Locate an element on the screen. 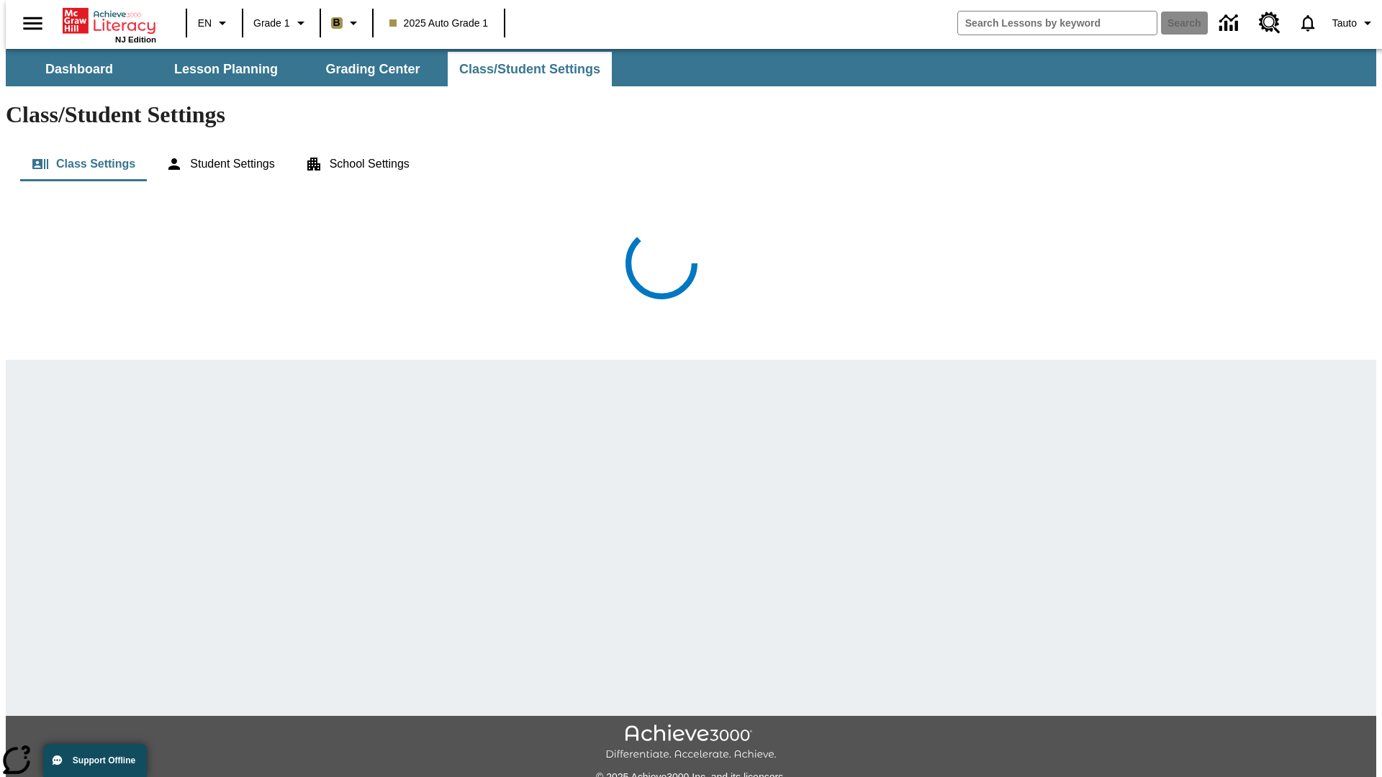  a: Resource Center, Will open in new tab is located at coordinates (1270, 23).